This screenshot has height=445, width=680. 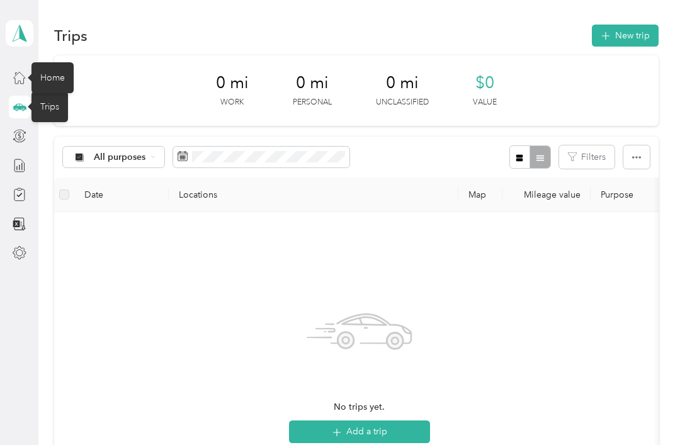 What do you see at coordinates (360, 432) in the screenshot?
I see `button: Add a trip` at bounding box center [360, 432].